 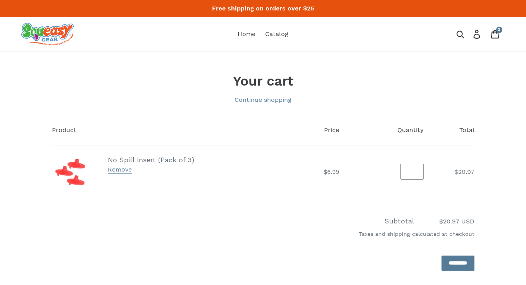 What do you see at coordinates (246, 34) in the screenshot?
I see `a: Home` at bounding box center [246, 34].